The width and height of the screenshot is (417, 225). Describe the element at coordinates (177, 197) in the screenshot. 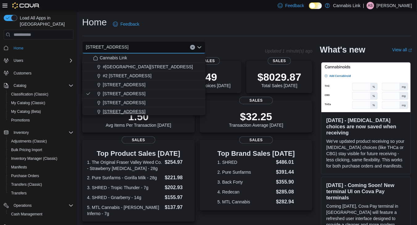

I see `dd: $155.97` at that location.